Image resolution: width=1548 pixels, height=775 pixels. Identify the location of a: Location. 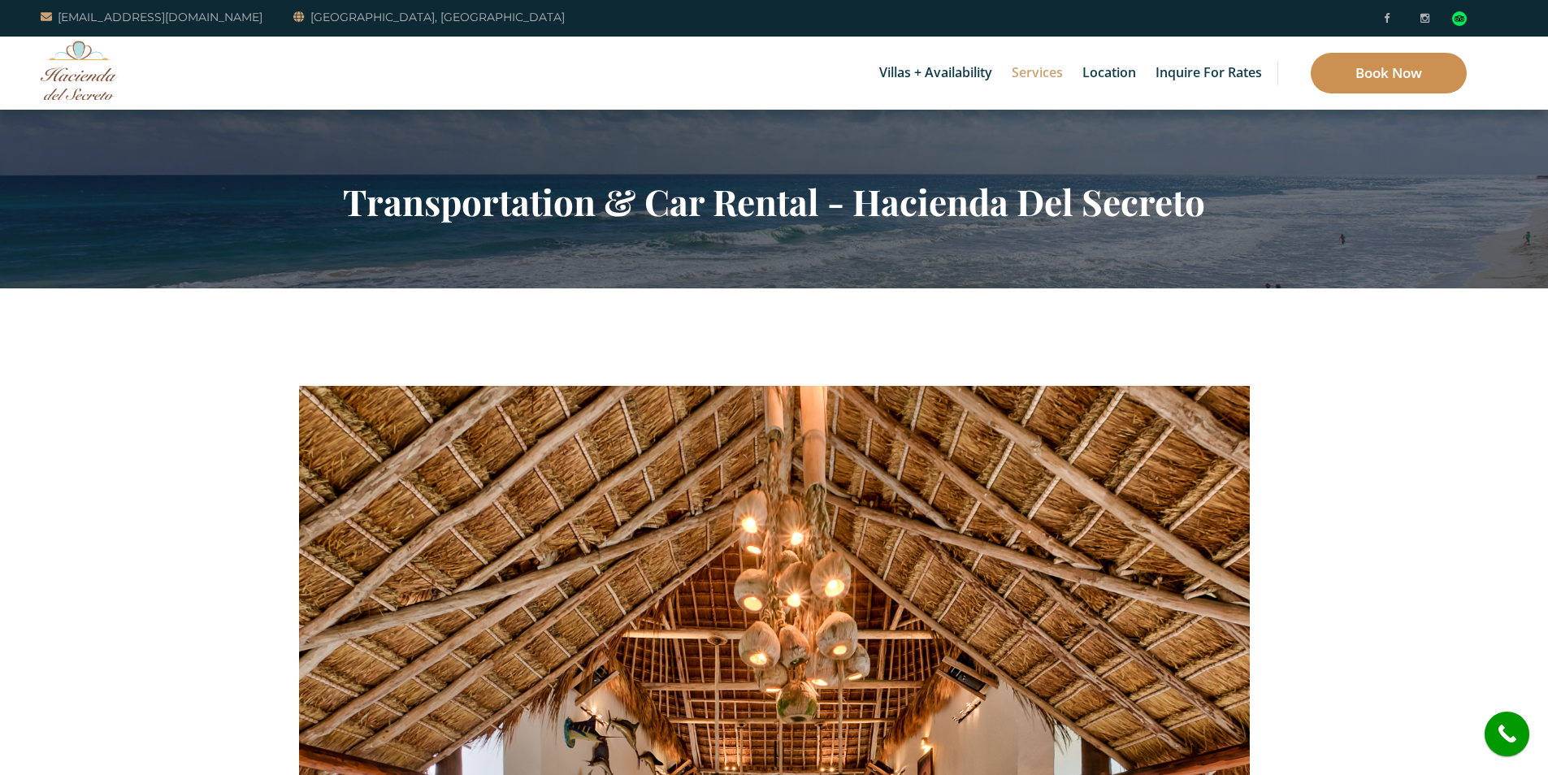
(1109, 73).